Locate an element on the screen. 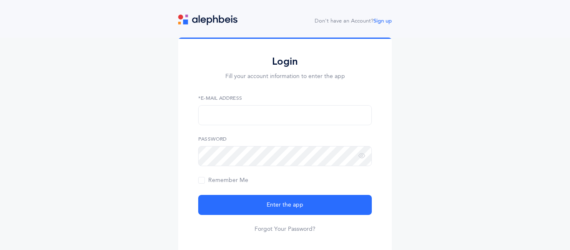  img: logo.svg is located at coordinates (208, 20).